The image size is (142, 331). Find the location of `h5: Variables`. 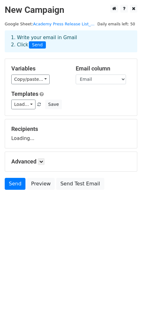

h5: Variables is located at coordinates (39, 69).